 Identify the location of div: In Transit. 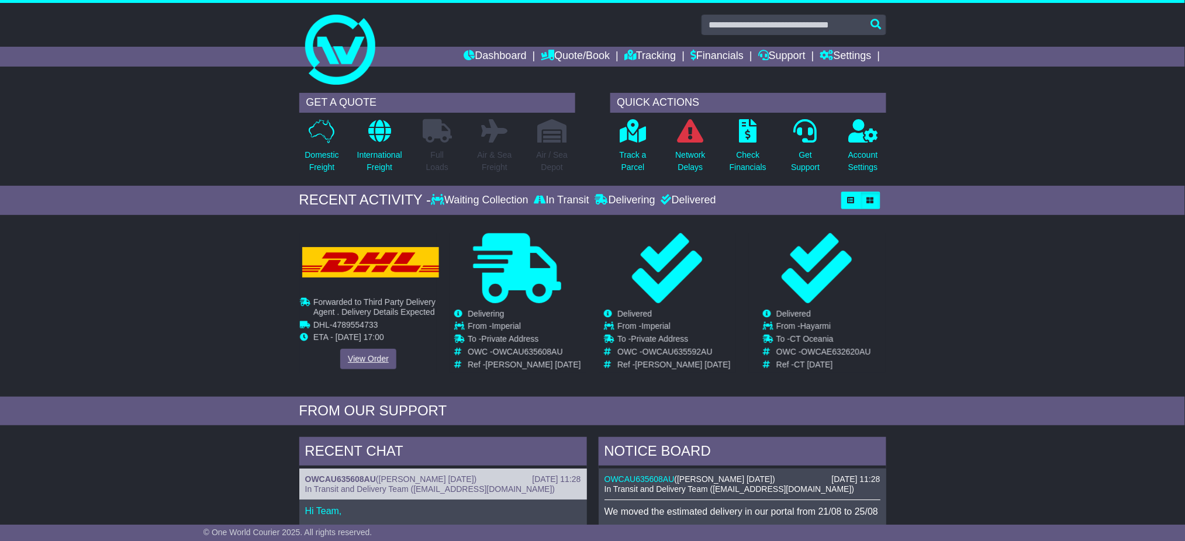
(562, 201).